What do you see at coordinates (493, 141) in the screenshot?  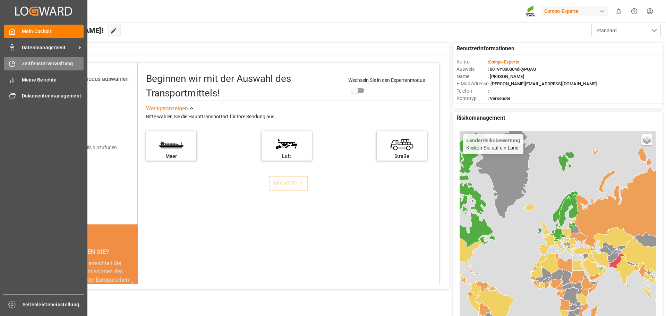 I see `font: Länderrisikobewertung` at bounding box center [493, 141].